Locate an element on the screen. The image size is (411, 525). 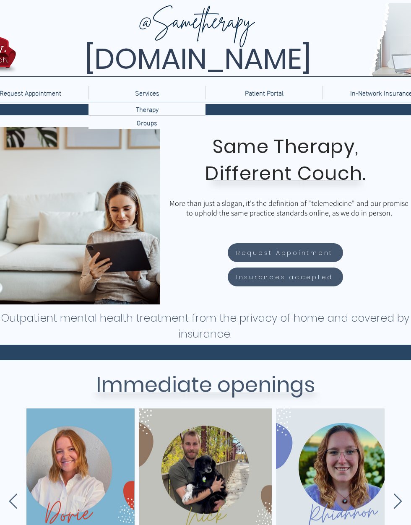
p: Services is located at coordinates (147, 93).